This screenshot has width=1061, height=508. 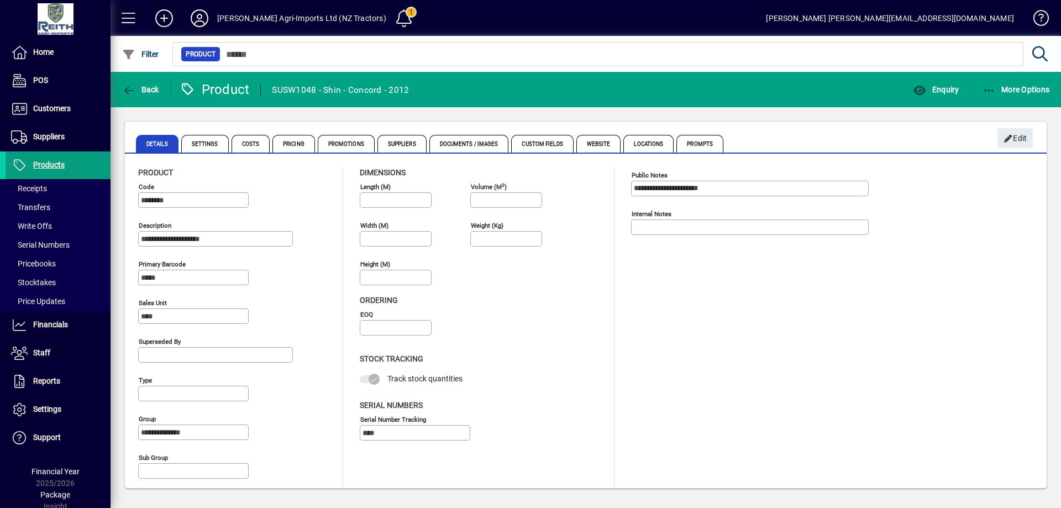 I want to click on span: Price Updates, so click(x=38, y=301).